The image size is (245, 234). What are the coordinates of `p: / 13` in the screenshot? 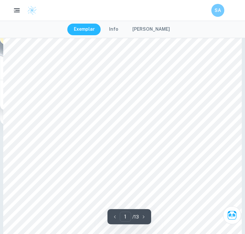 It's located at (135, 217).